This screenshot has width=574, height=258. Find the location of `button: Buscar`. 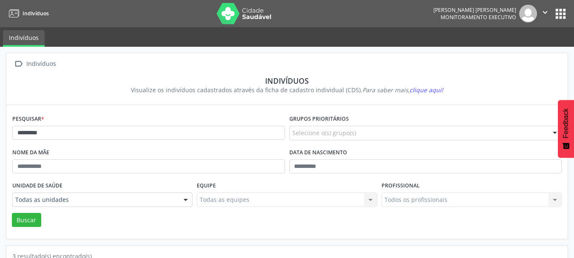

button: Buscar is located at coordinates (26, 220).